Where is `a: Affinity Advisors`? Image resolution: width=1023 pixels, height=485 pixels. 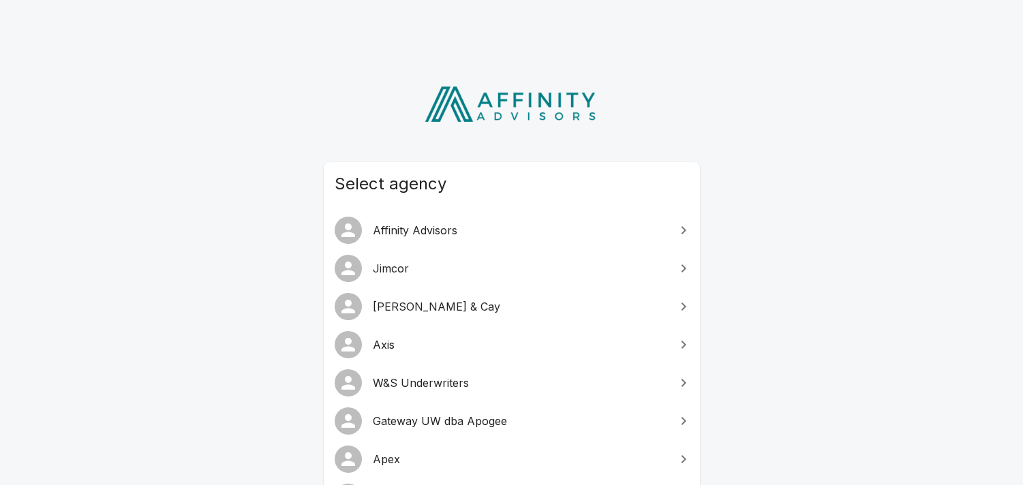 a: Affinity Advisors is located at coordinates (512, 230).